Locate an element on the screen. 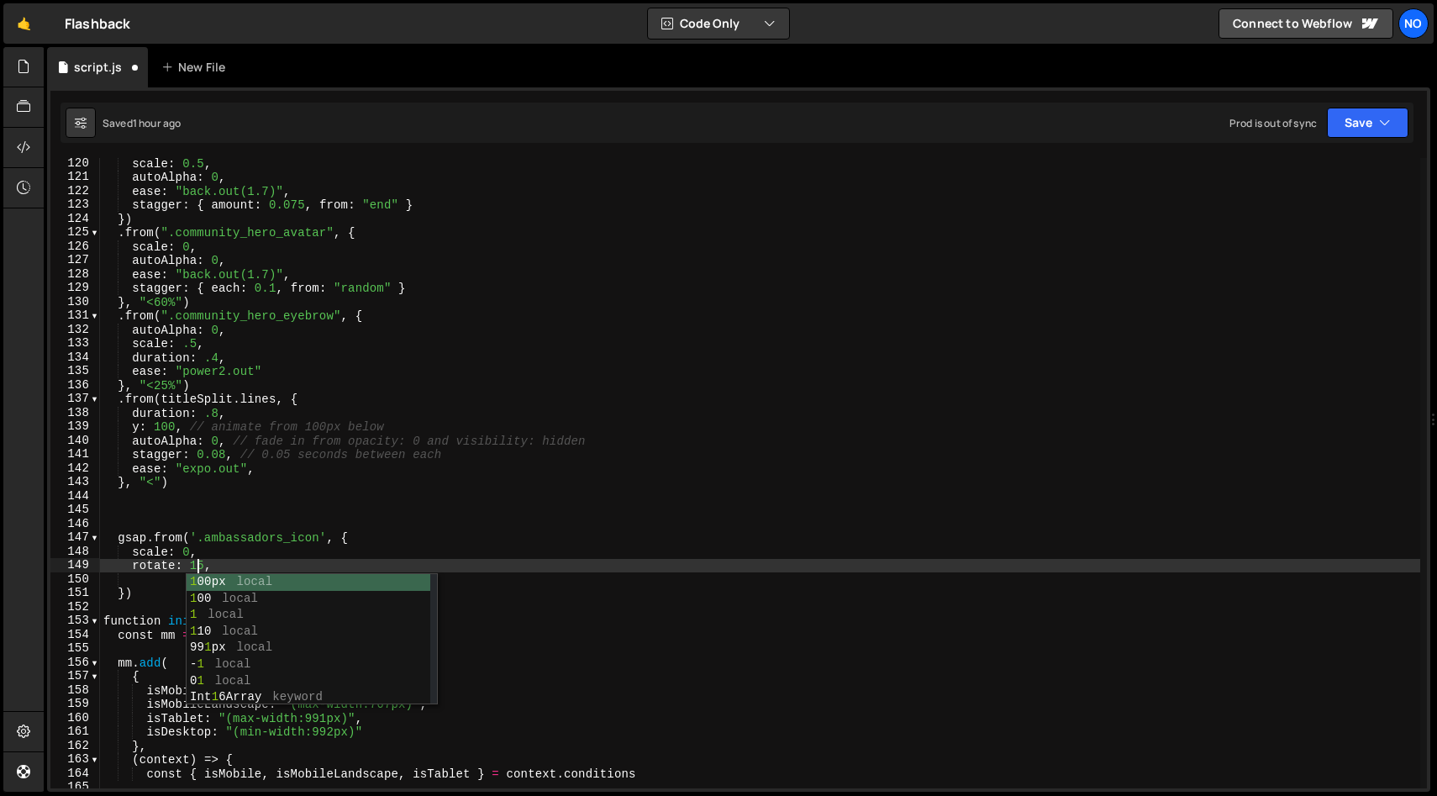  div: Saved is located at coordinates (141, 123).